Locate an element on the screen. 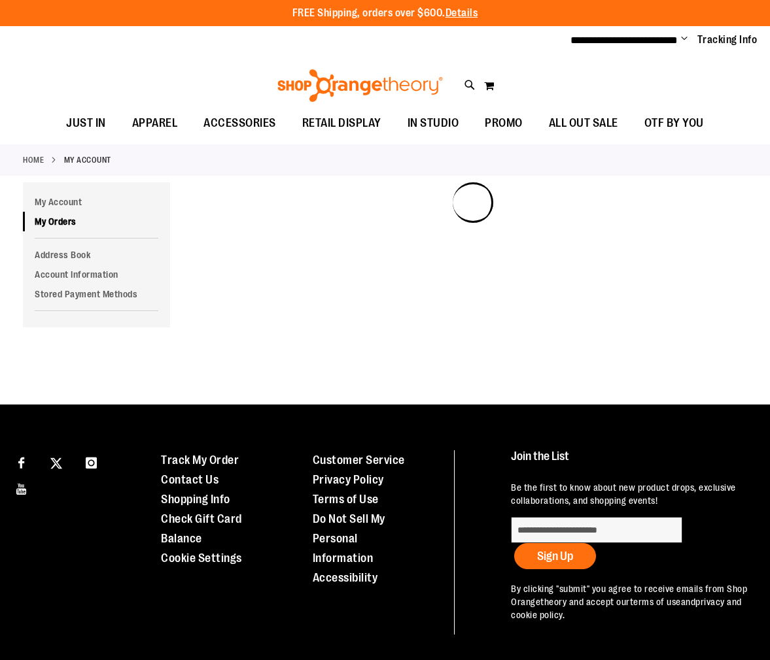 The image size is (770, 660). a: Stored Payment Methods is located at coordinates (96, 294).